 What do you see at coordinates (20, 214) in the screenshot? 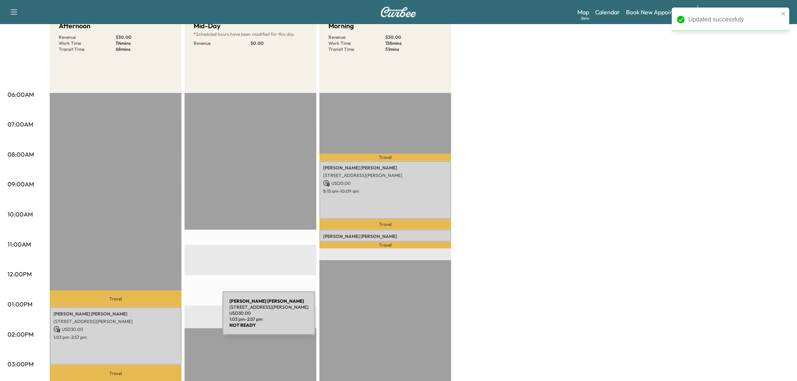
I see `p: 10:00AM` at bounding box center [20, 214].